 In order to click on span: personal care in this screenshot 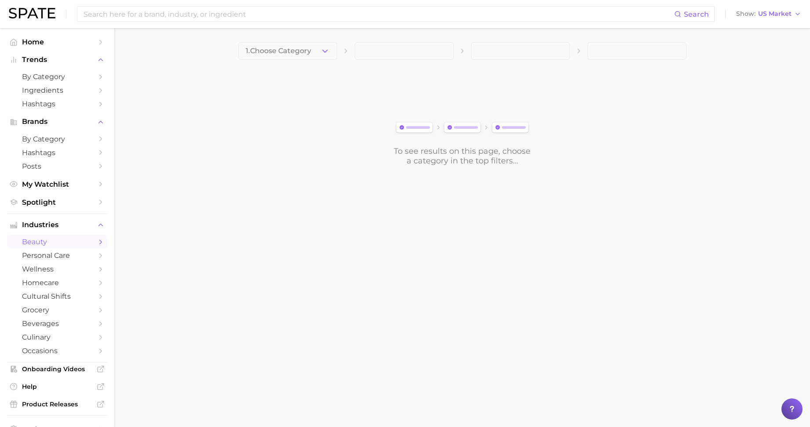, I will do `click(57, 255)`.